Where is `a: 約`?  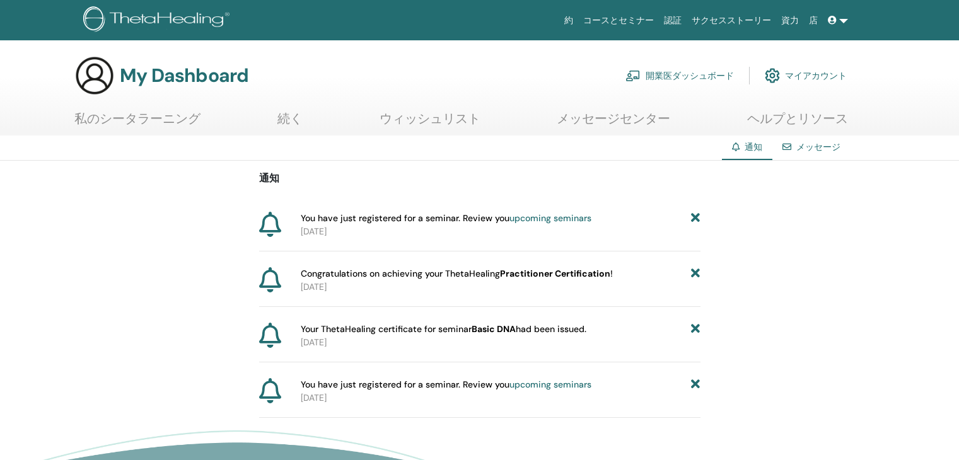 a: 約 is located at coordinates (569, 20).